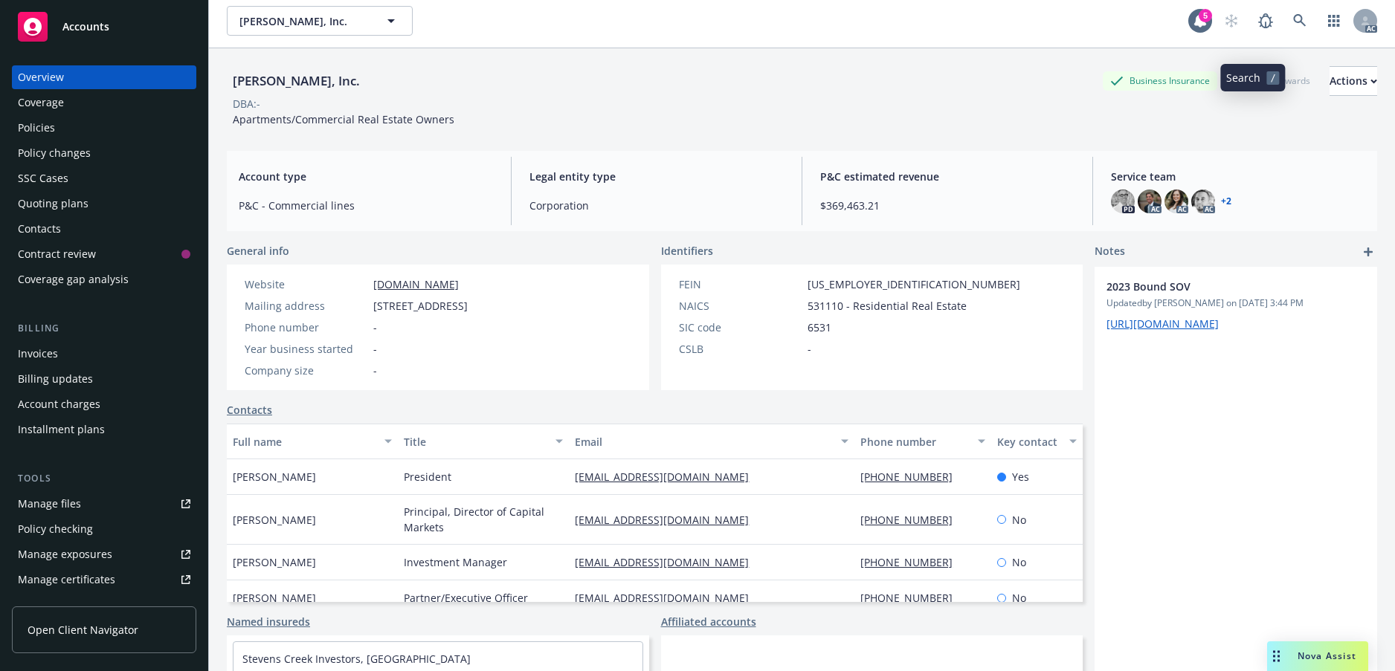 The image size is (1395, 671). Describe the element at coordinates (104, 280) in the screenshot. I see `a: Coverage gap analysis` at that location.